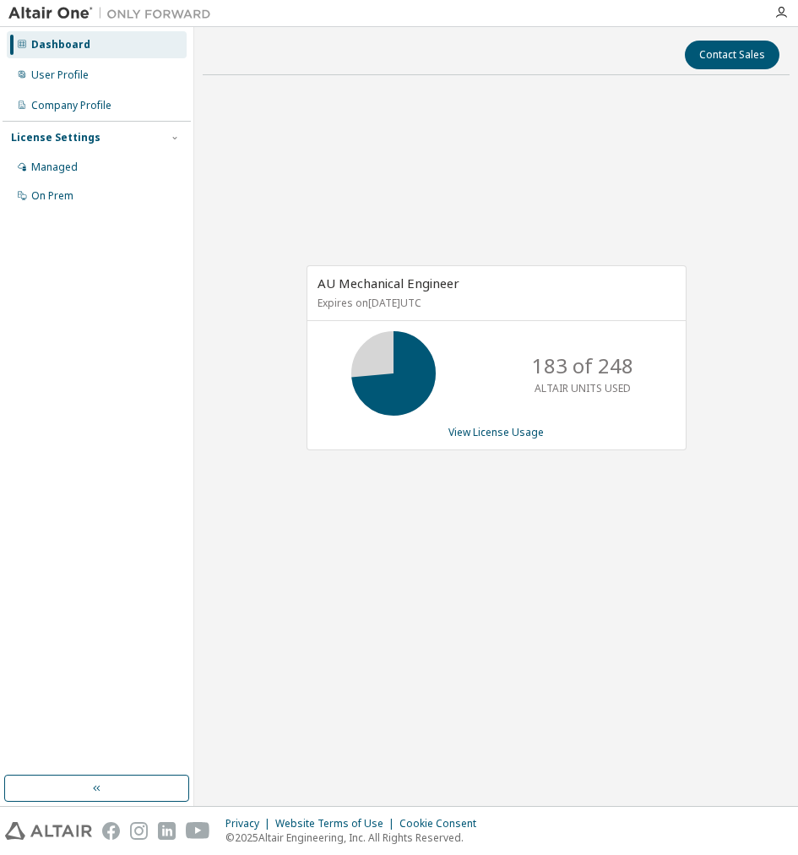 This screenshot has height=855, width=798. I want to click on img: linkedin.svg, so click(166, 830).